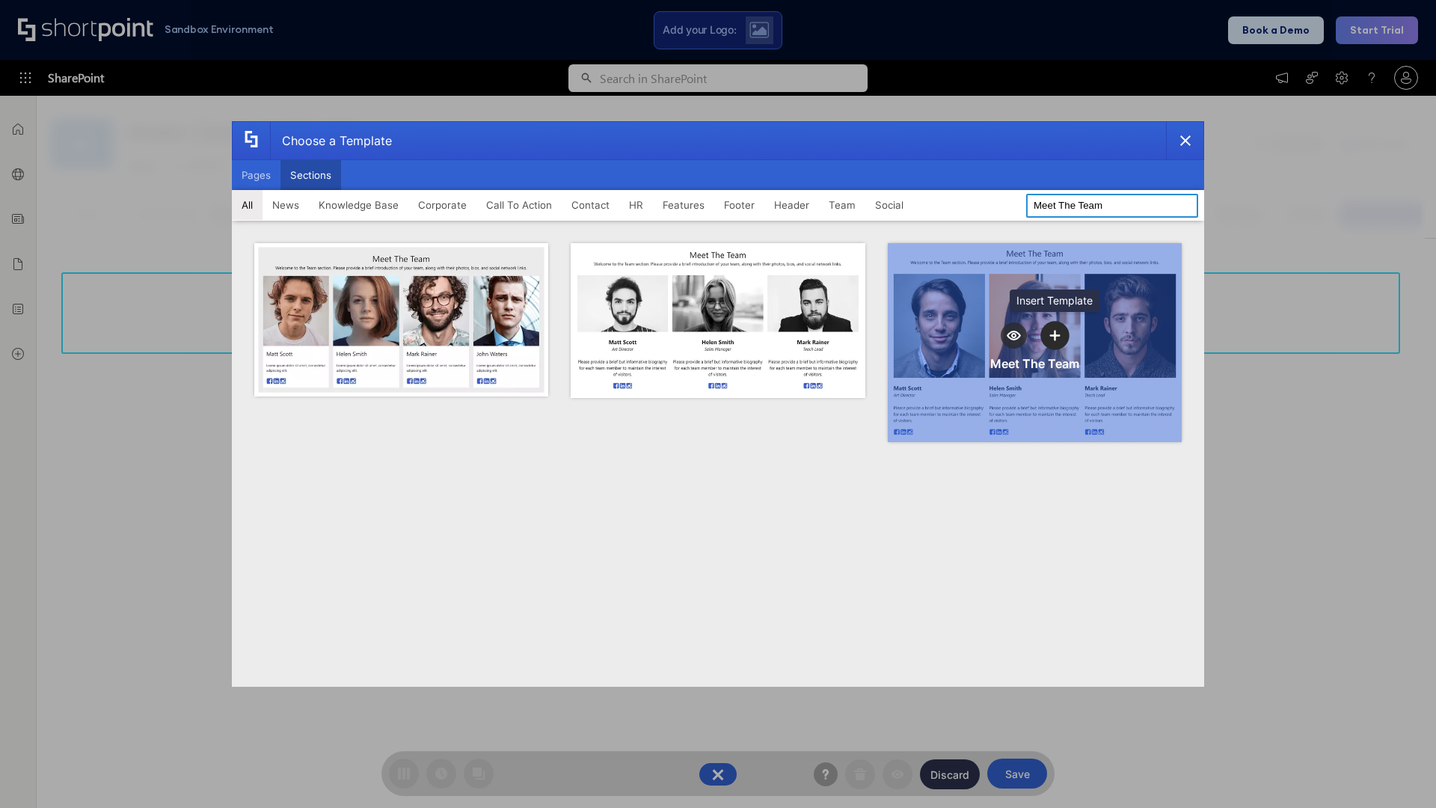  Describe the element at coordinates (890, 205) in the screenshot. I see `button: Social` at that location.